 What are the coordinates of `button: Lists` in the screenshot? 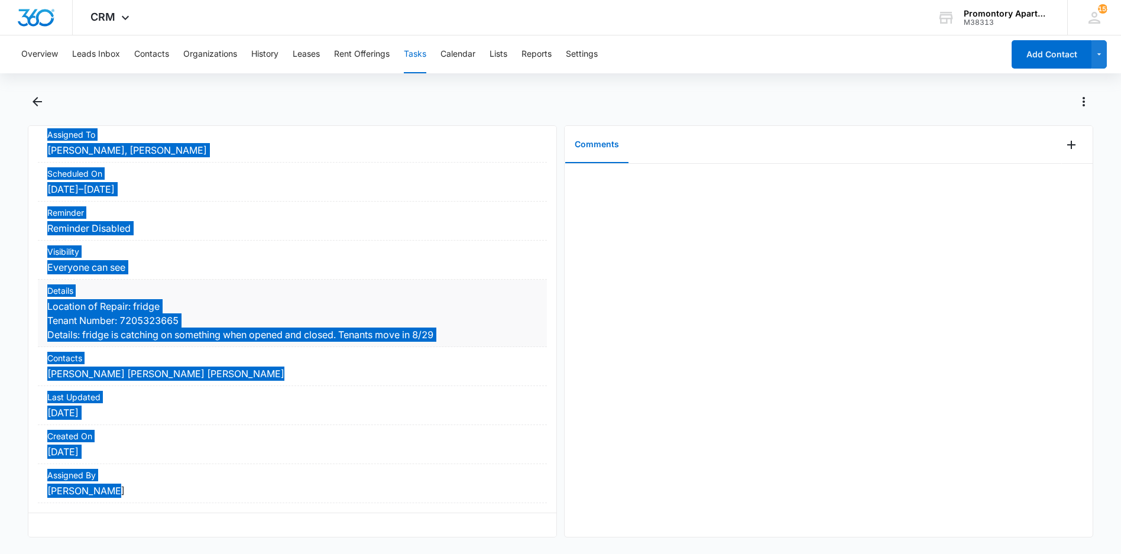 It's located at (498, 54).